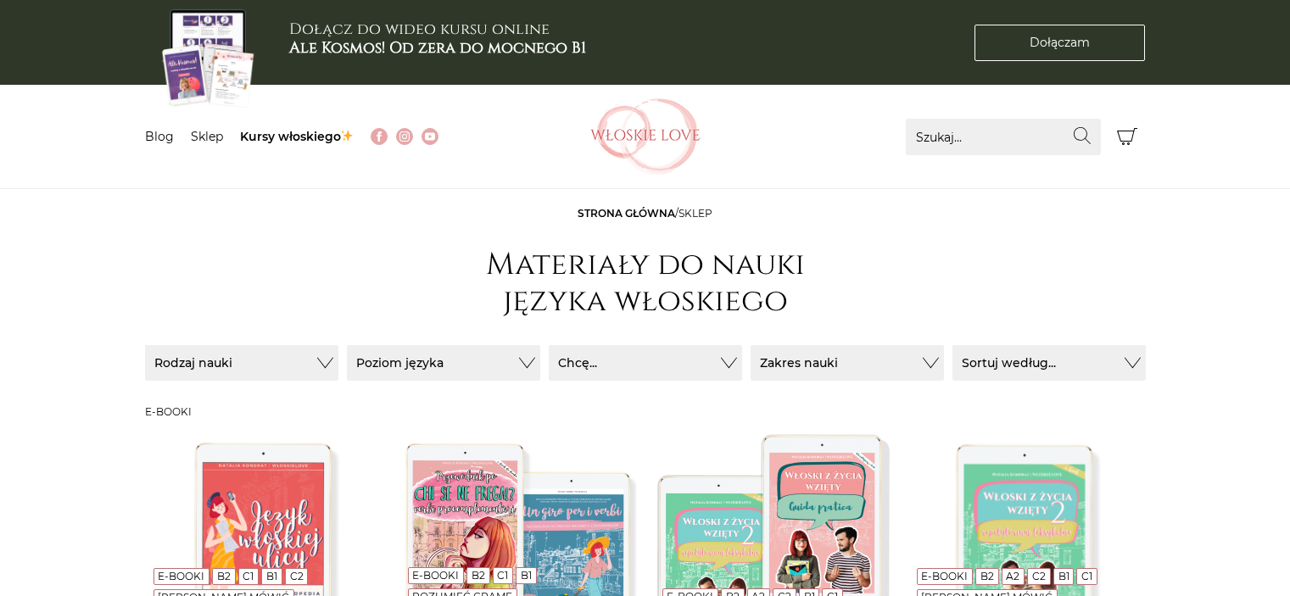  Describe the element at coordinates (297, 137) in the screenshot. I see `a: Kursy włoskiego` at that location.